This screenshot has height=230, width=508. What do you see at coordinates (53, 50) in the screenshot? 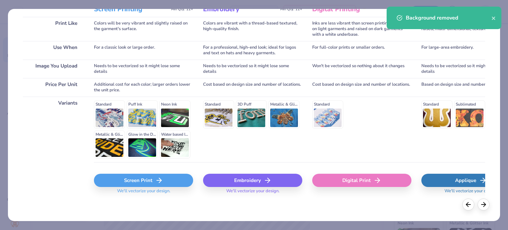
I see `div: Use When` at bounding box center [53, 50].